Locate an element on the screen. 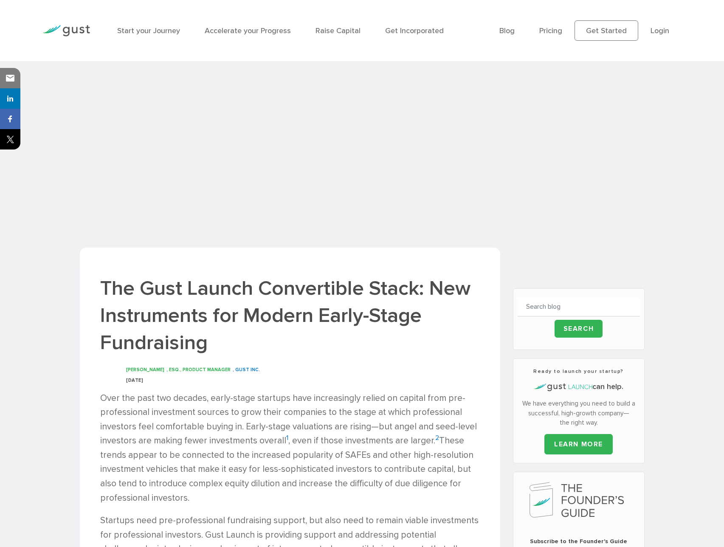  a: 1 is located at coordinates (287, 438).